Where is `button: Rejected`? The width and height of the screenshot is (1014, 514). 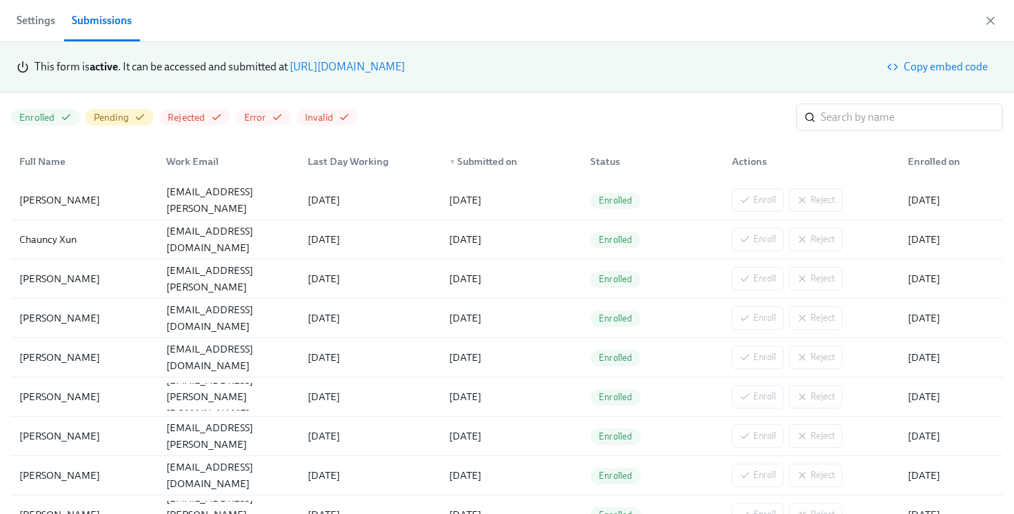
button: Rejected is located at coordinates (194, 117).